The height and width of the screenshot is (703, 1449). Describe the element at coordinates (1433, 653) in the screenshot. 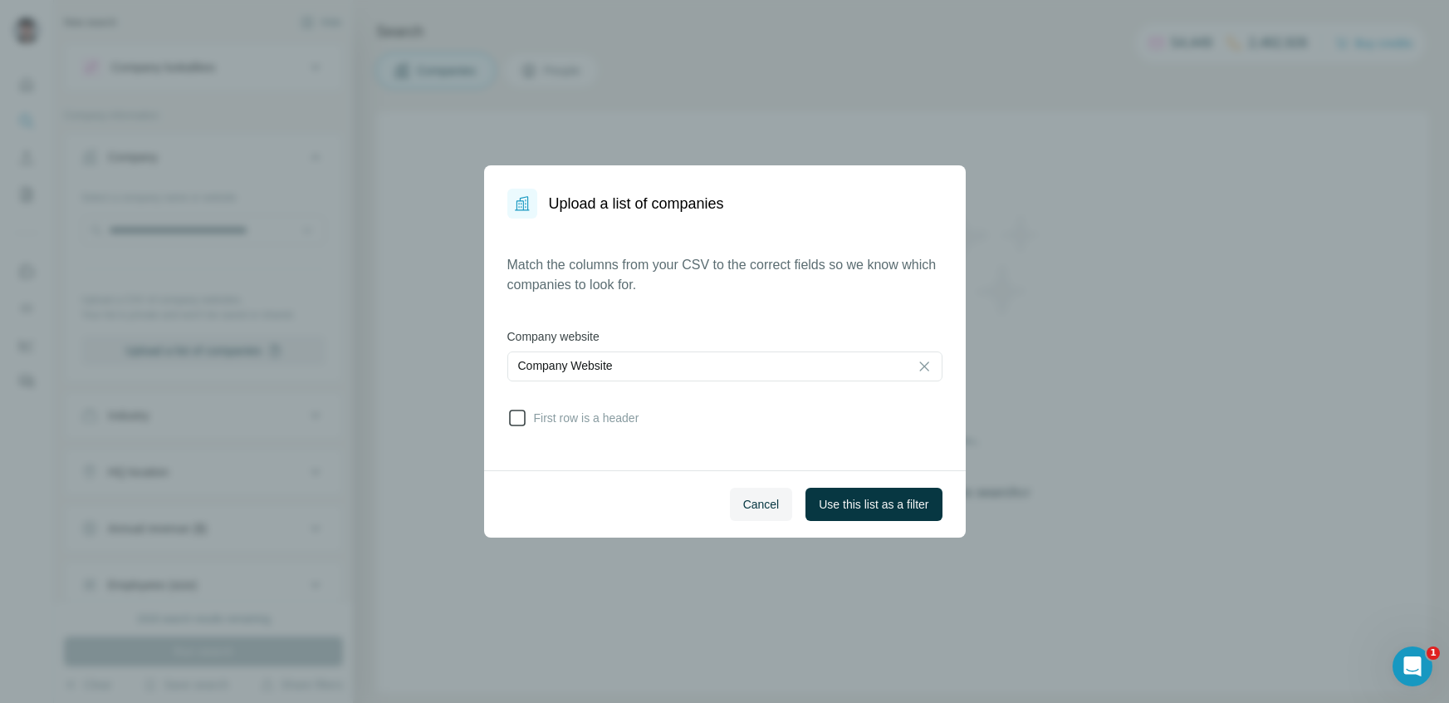

I see `span: 1` at that location.